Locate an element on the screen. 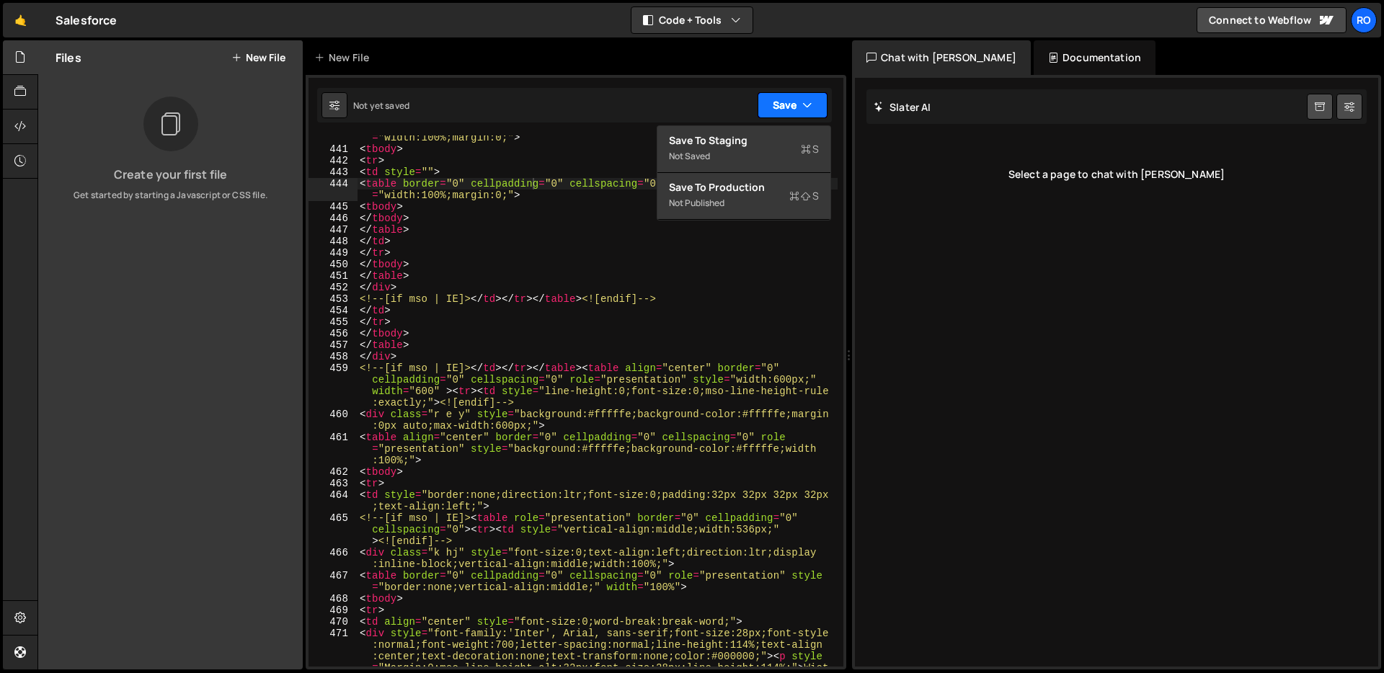  div: 459 is located at coordinates (333, 386).